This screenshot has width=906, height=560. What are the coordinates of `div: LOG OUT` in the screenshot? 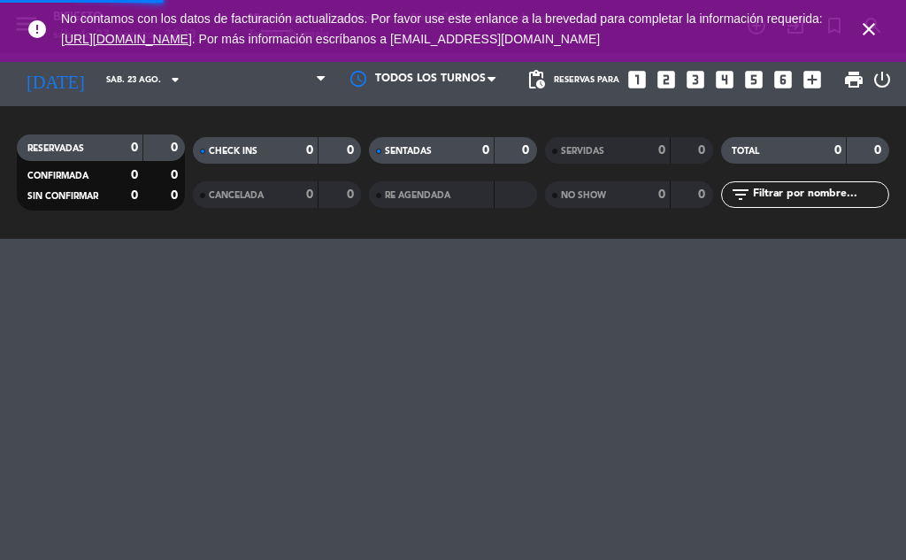 It's located at (882, 80).